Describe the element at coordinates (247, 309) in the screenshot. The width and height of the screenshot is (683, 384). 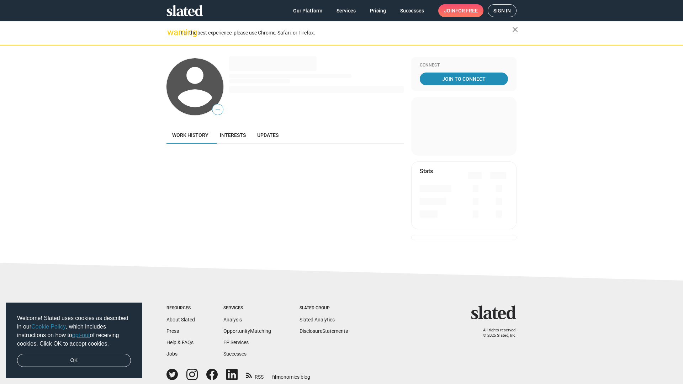
I see `div: Services` at that location.